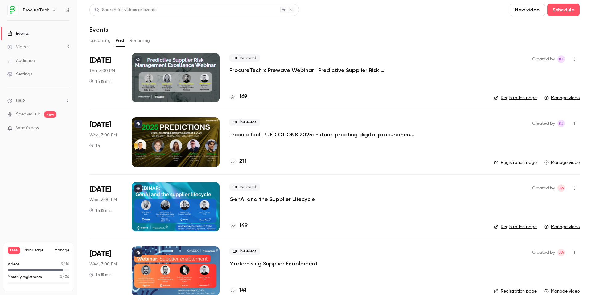 Image resolution: width=592 pixels, height=295 pixels. What do you see at coordinates (563, 10) in the screenshot?
I see `button: Schedule` at bounding box center [563, 10].